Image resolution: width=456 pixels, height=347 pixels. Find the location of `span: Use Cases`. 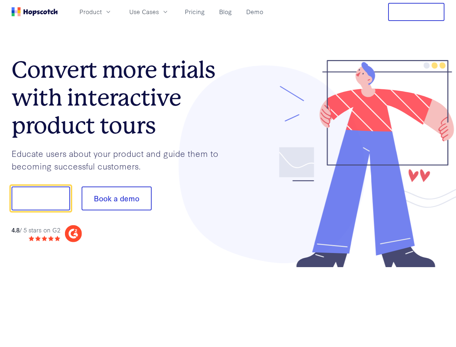

span: Use Cases is located at coordinates (144, 12).